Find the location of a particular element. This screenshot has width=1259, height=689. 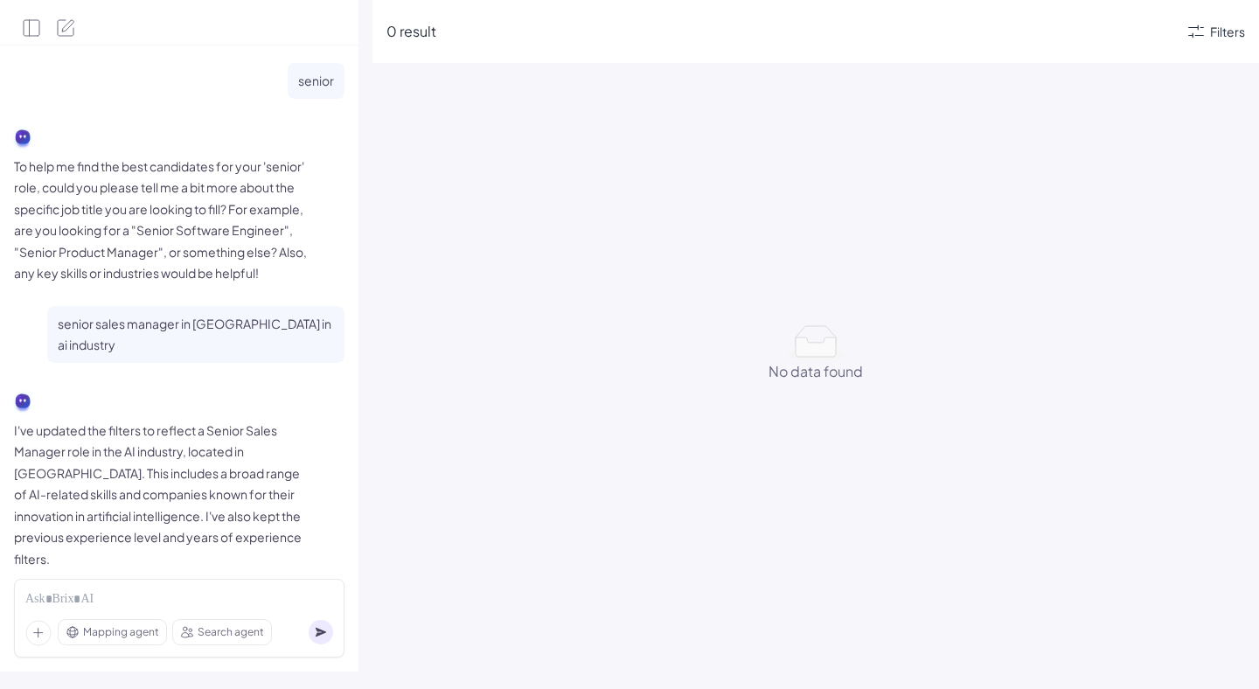

span: Search agent is located at coordinates (231, 632).